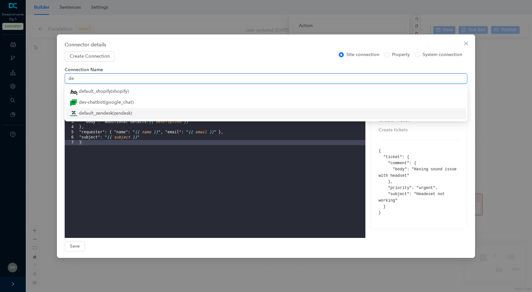 Image resolution: width=532 pixels, height=292 pixels. Describe the element at coordinates (266, 92) in the screenshot. I see `div: default_shopify ( shopify )` at that location.